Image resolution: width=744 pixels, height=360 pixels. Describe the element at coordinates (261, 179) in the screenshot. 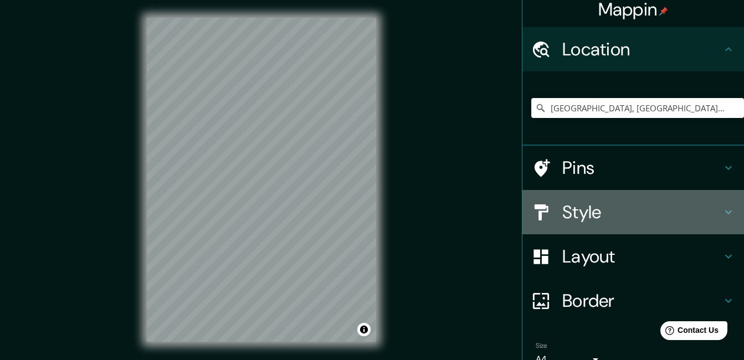

I see `canvas: Map` at that location.